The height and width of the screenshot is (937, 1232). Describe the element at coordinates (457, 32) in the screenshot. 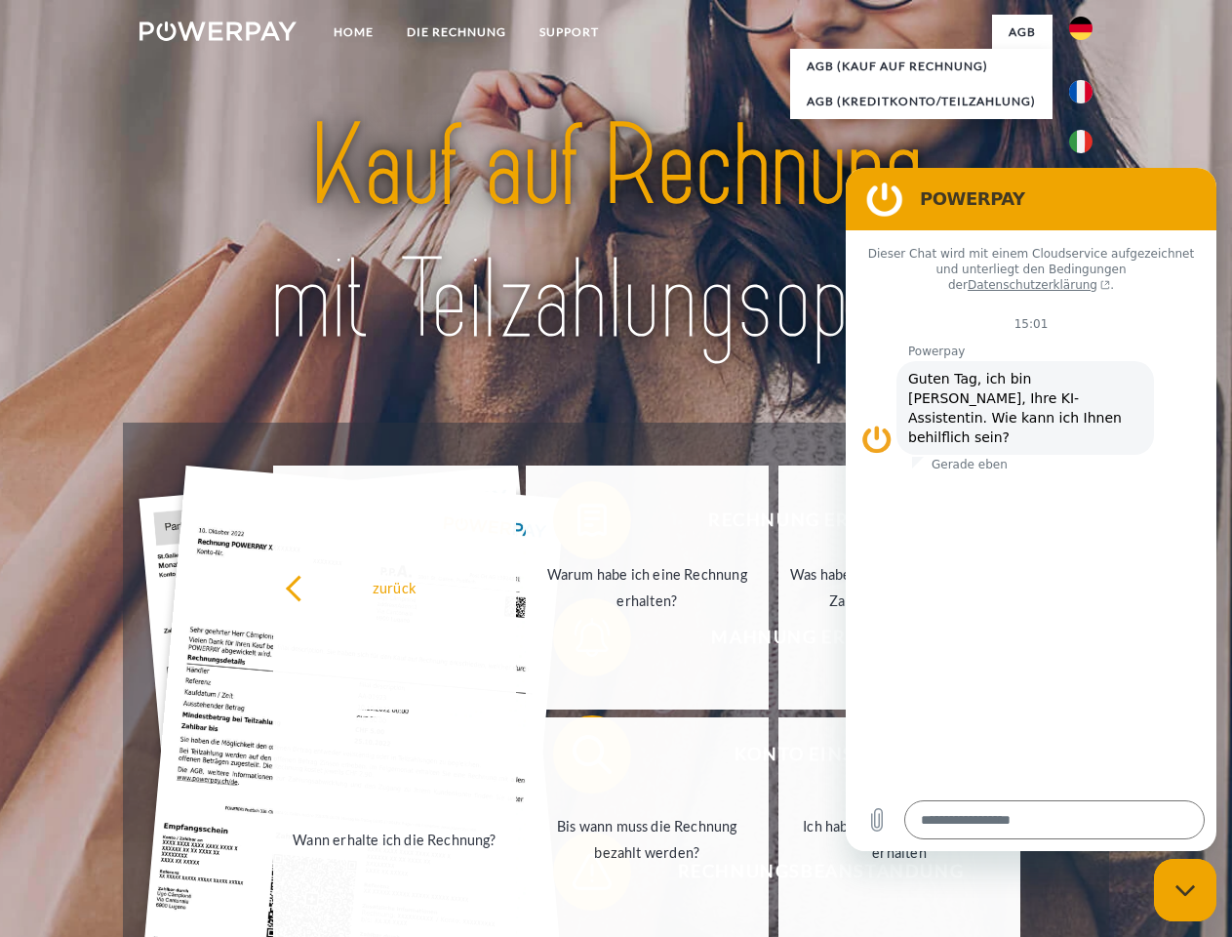

I see `a: DIE RECHNUNG` at that location.